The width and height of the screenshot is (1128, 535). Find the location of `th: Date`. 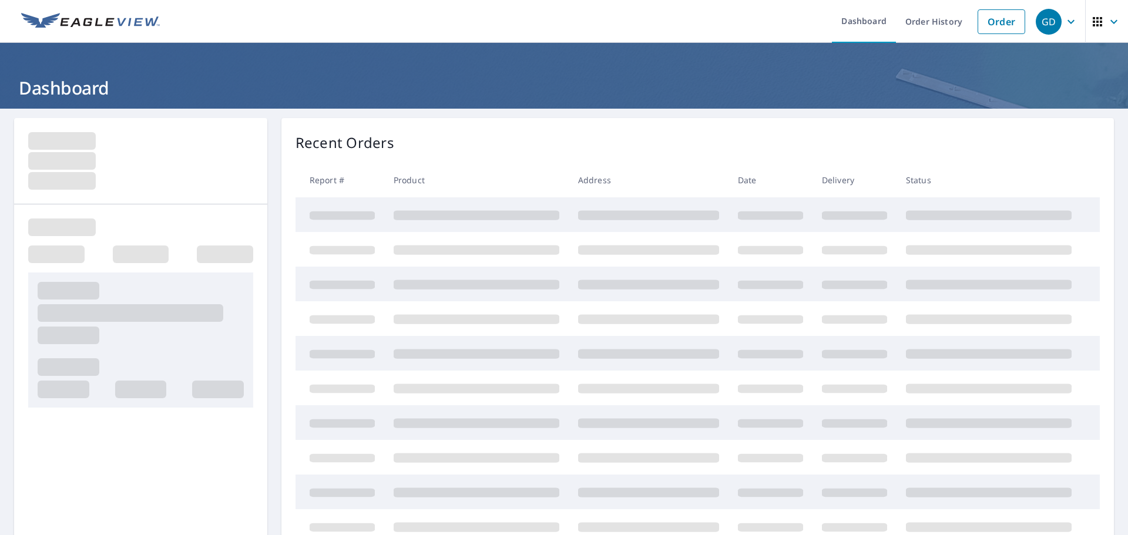

th: Date is located at coordinates (771, 180).